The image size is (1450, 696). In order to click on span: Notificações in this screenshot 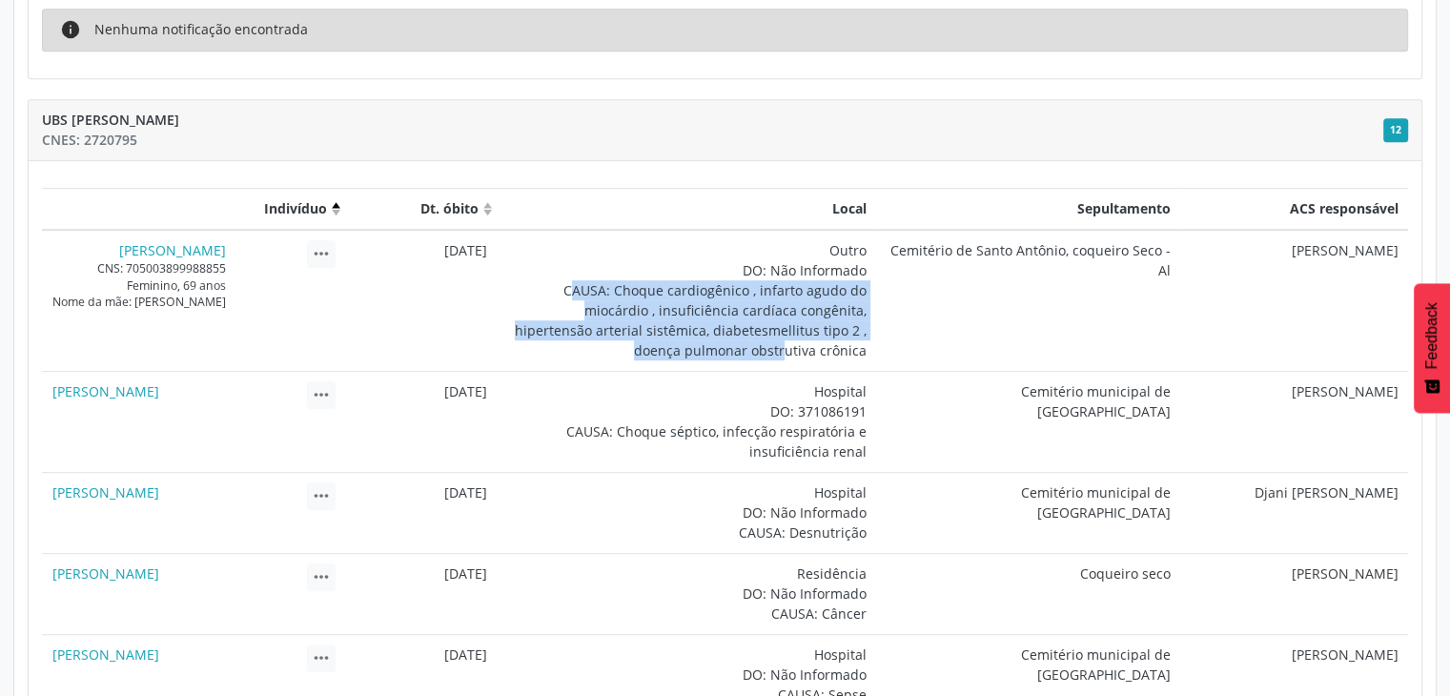, I will do `click(1396, 130)`.